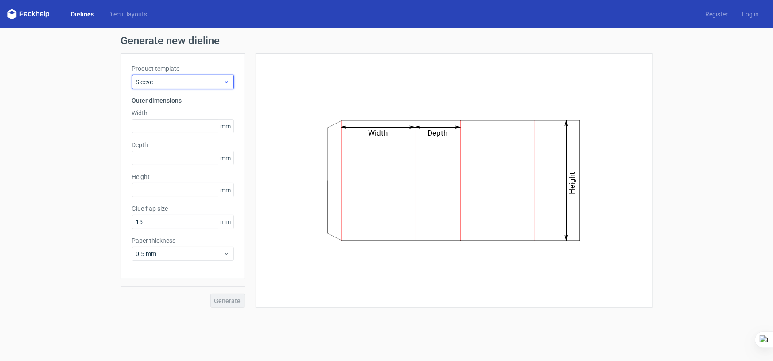 The image size is (773, 361). What do you see at coordinates (183, 241) in the screenshot?
I see `label: Paper thickness` at bounding box center [183, 241].